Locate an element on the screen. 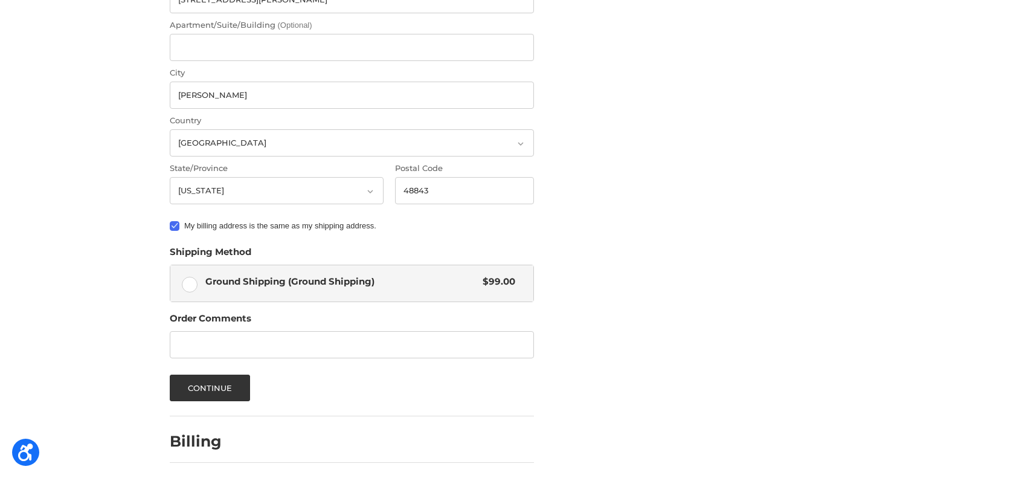 This screenshot has height=478, width=1022. label: State/Province is located at coordinates (277, 168).